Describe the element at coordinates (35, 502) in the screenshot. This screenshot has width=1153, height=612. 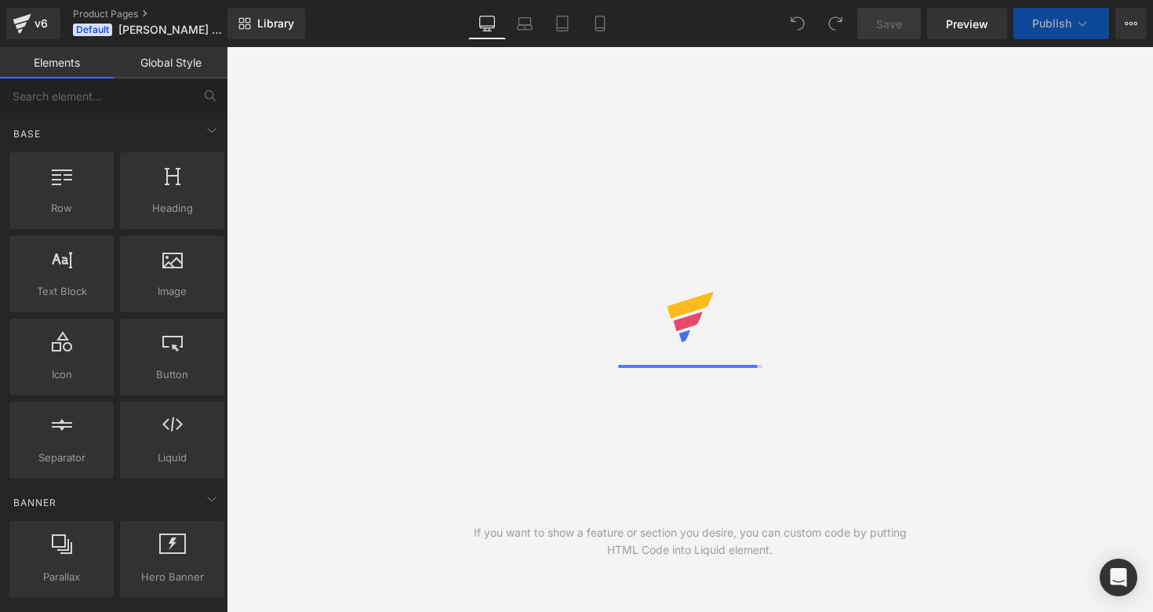
I see `span: Banner` at that location.